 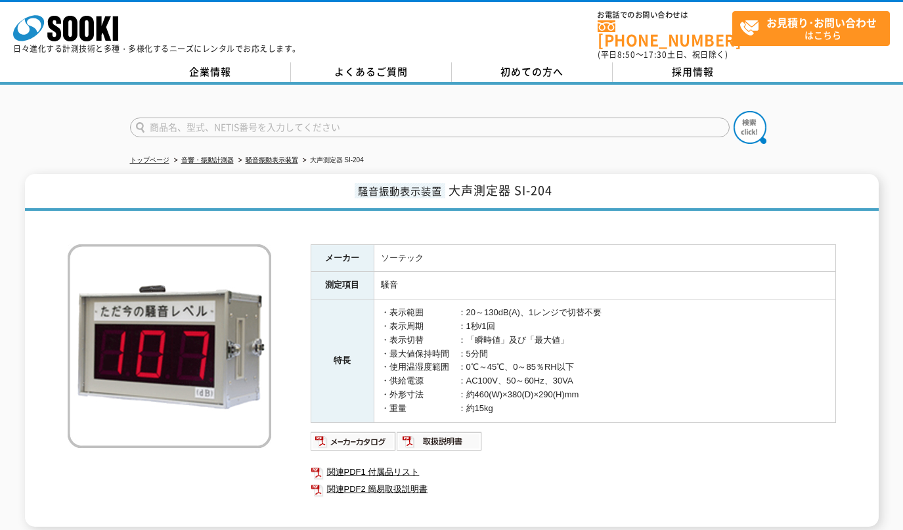 What do you see at coordinates (811, 28) in the screenshot?
I see `a: お見積り･お問い合わせはこちら` at bounding box center [811, 28].